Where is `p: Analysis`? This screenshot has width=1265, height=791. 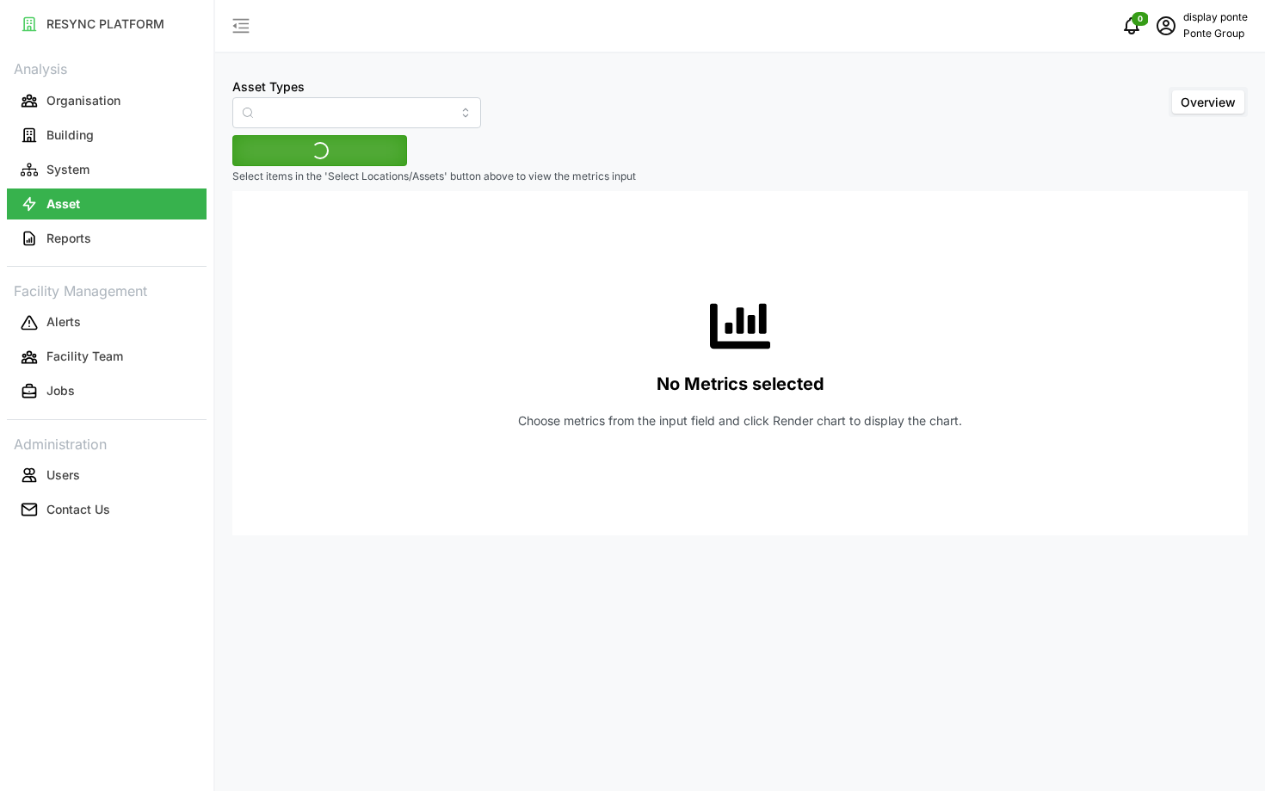
p: Analysis is located at coordinates (107, 67).